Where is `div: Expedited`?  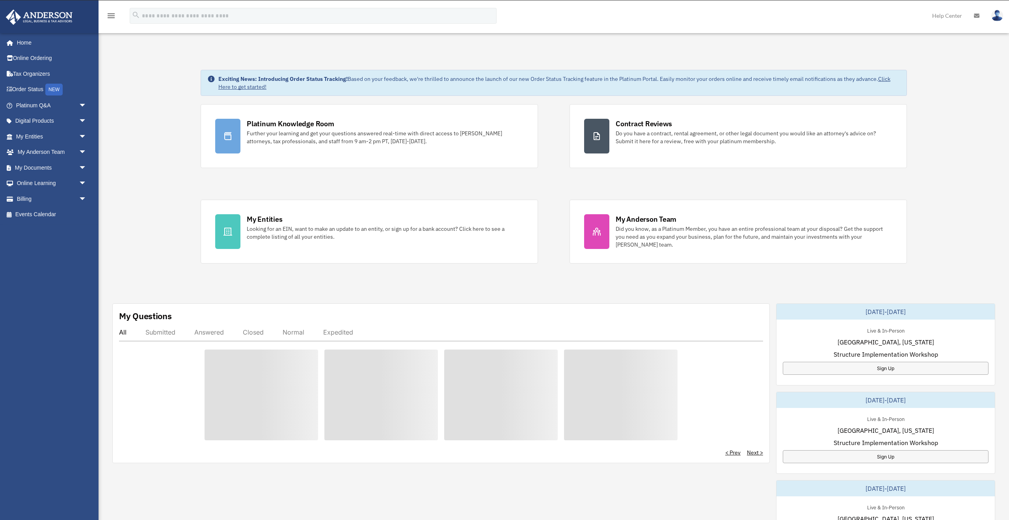 div: Expedited is located at coordinates (338, 332).